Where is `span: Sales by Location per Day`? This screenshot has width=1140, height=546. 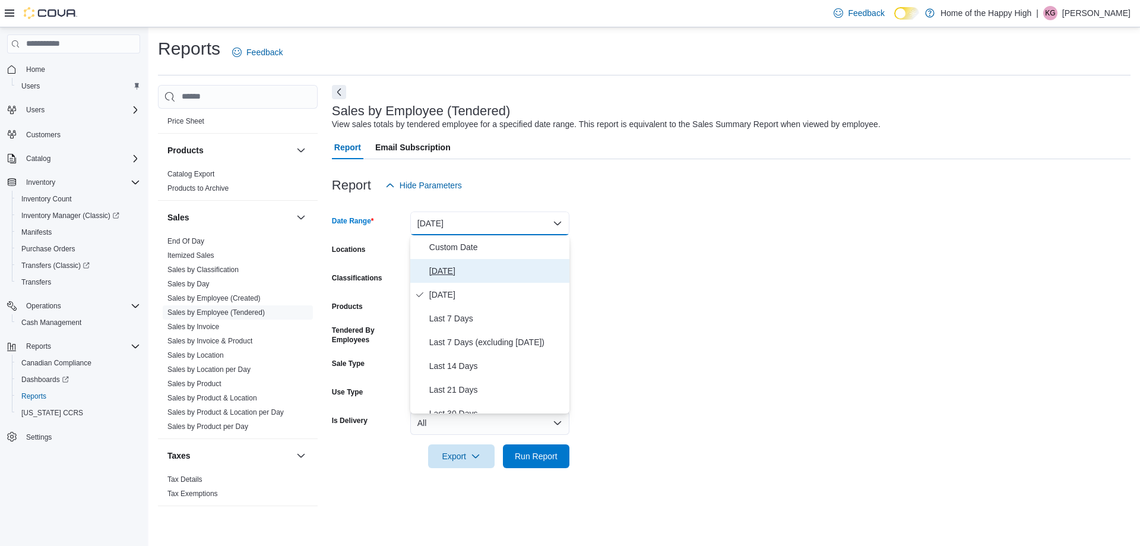 span: Sales by Location per Day is located at coordinates (209, 369).